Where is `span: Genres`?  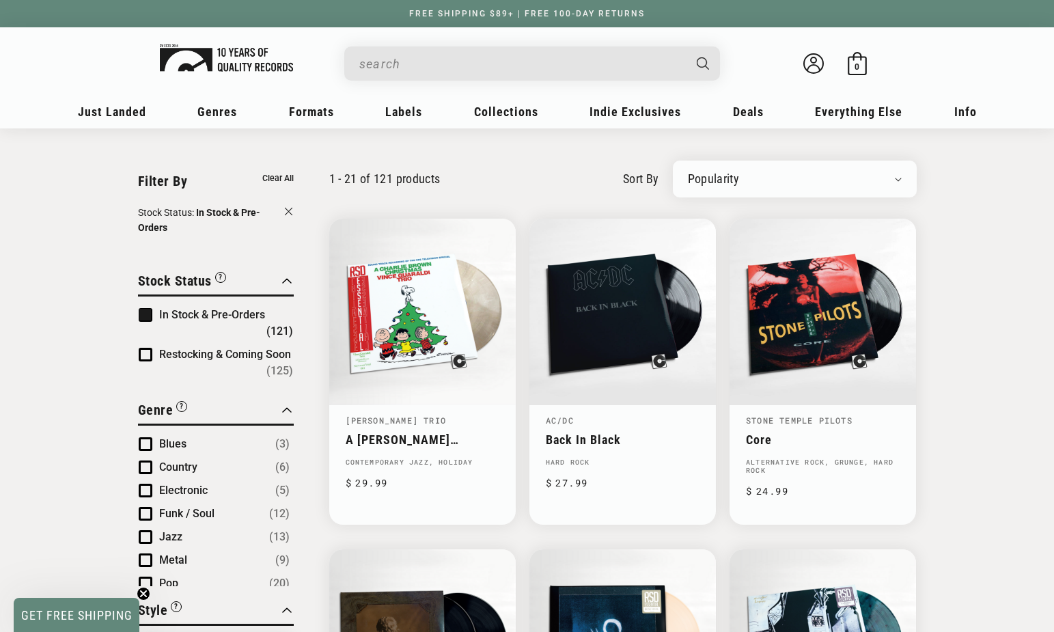 span: Genres is located at coordinates (217, 111).